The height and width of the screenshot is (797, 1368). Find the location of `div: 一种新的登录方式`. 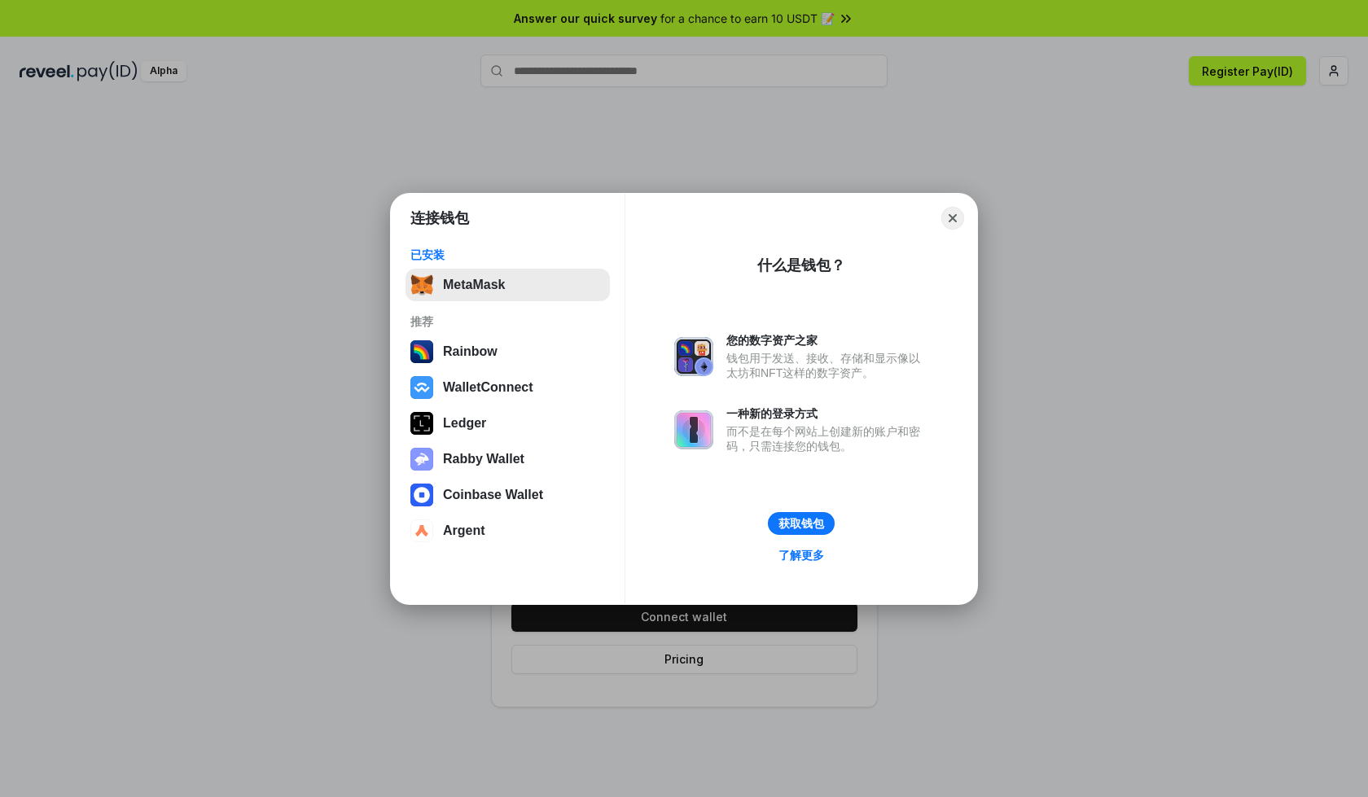

div: 一种新的登录方式 is located at coordinates (827, 414).